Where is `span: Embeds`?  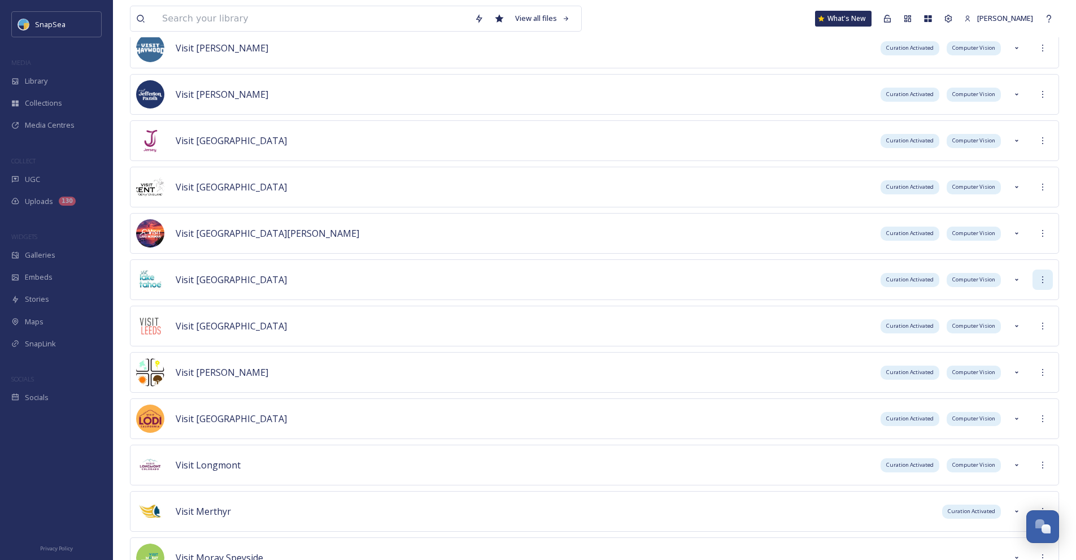
span: Embeds is located at coordinates (38, 277).